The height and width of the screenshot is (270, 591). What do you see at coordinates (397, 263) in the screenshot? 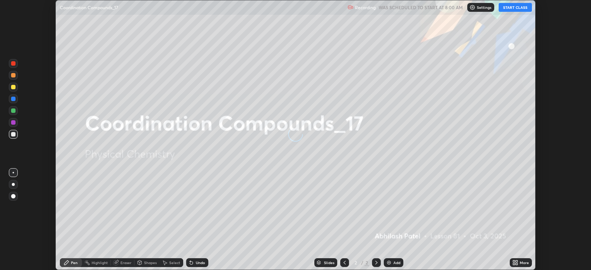
I see `div: Add` at bounding box center [397, 263].